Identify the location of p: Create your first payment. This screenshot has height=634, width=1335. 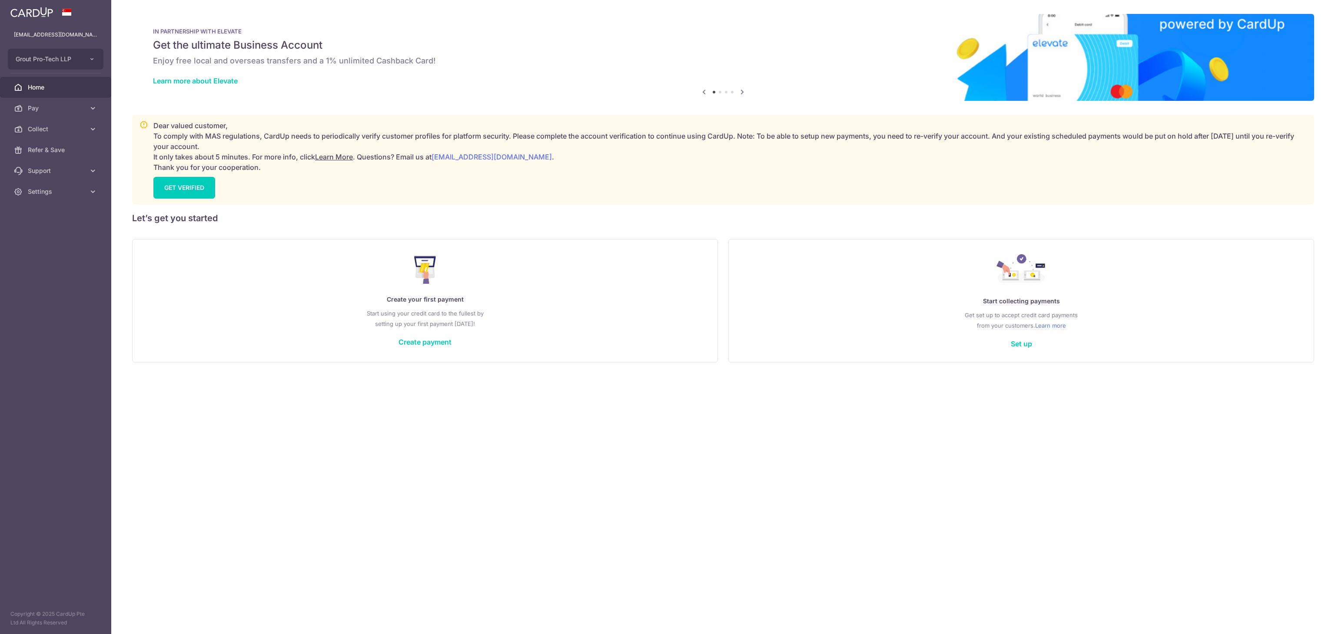
(425, 299).